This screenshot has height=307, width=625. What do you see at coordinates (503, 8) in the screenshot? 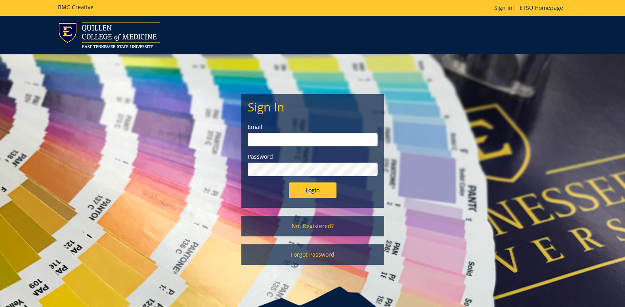
I see `a: Sign In` at bounding box center [503, 8].